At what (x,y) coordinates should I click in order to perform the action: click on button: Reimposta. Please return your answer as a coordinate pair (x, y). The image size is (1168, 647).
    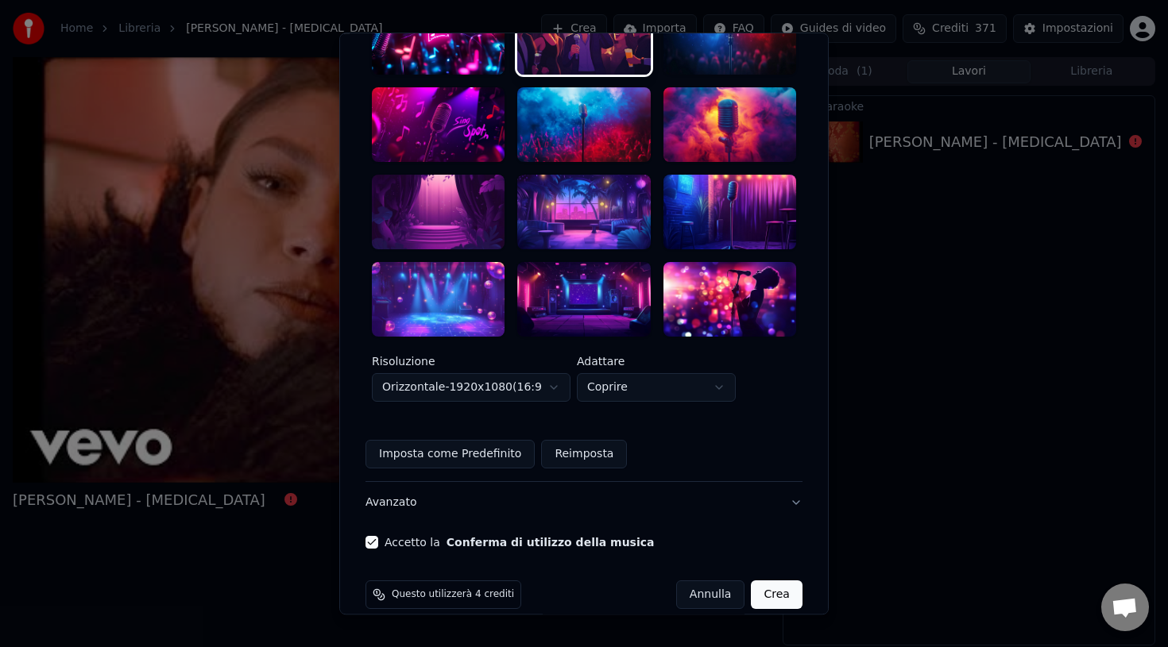
    Looking at the image, I should click on (584, 454).